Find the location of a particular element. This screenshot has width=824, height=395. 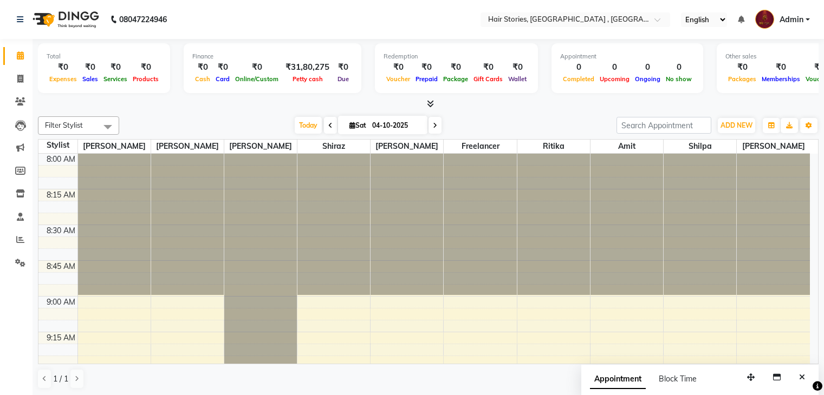

span: Products is located at coordinates (146, 79).